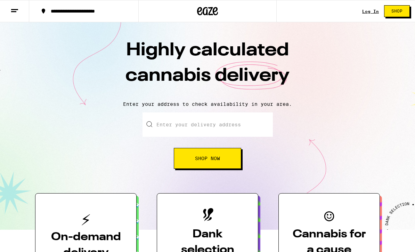 This screenshot has width=415, height=252. I want to click on input: Enter your delivery address, so click(208, 125).